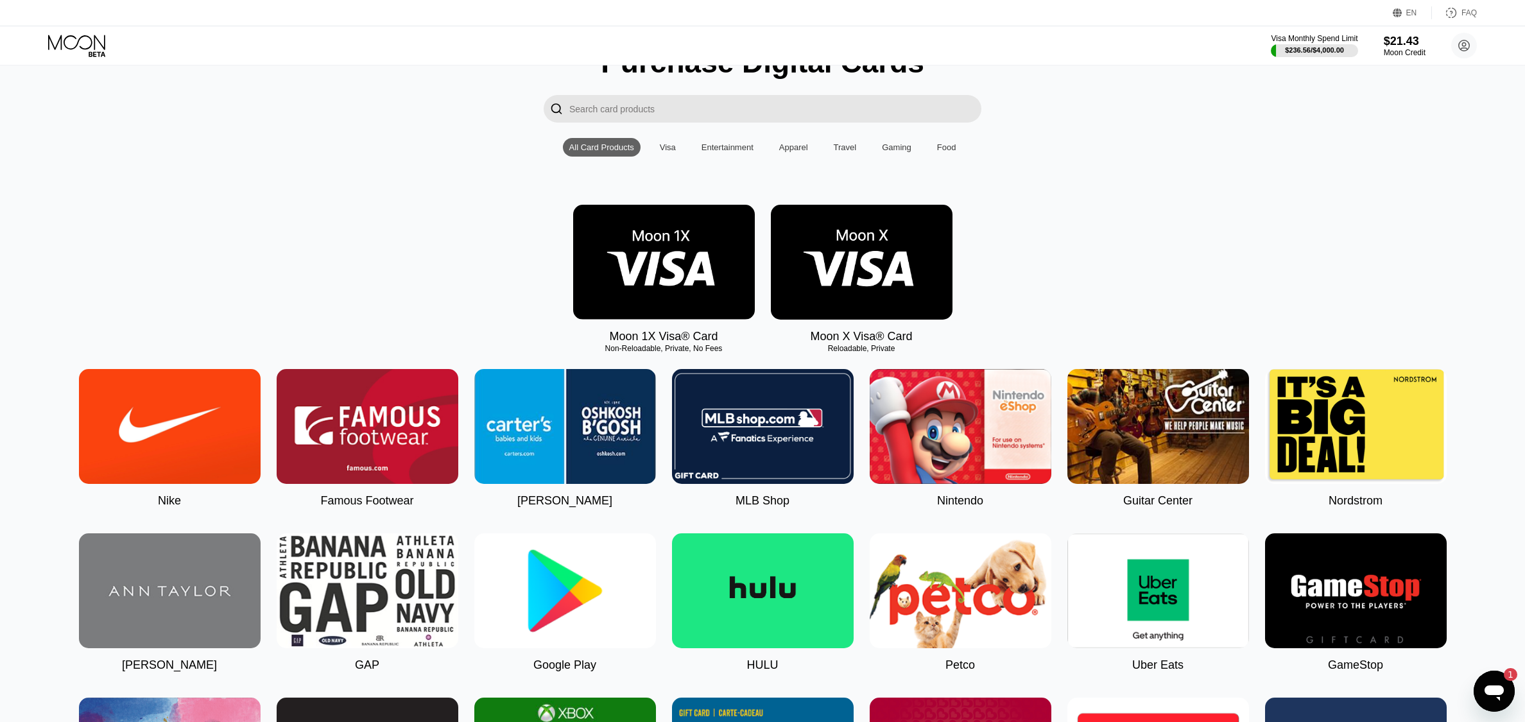  I want to click on div: EN, so click(1412, 13).